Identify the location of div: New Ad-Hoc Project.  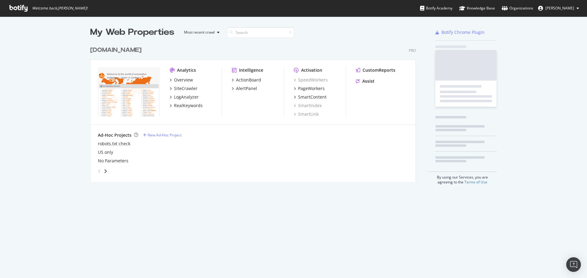
(164, 135).